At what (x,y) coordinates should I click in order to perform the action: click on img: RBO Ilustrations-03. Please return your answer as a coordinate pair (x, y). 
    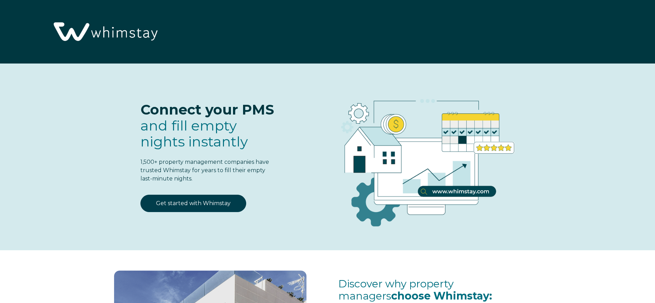
    Looking at the image, I should click on (423, 157).